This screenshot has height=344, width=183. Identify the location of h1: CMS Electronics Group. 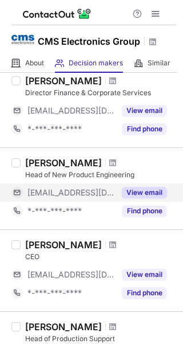
(89, 41).